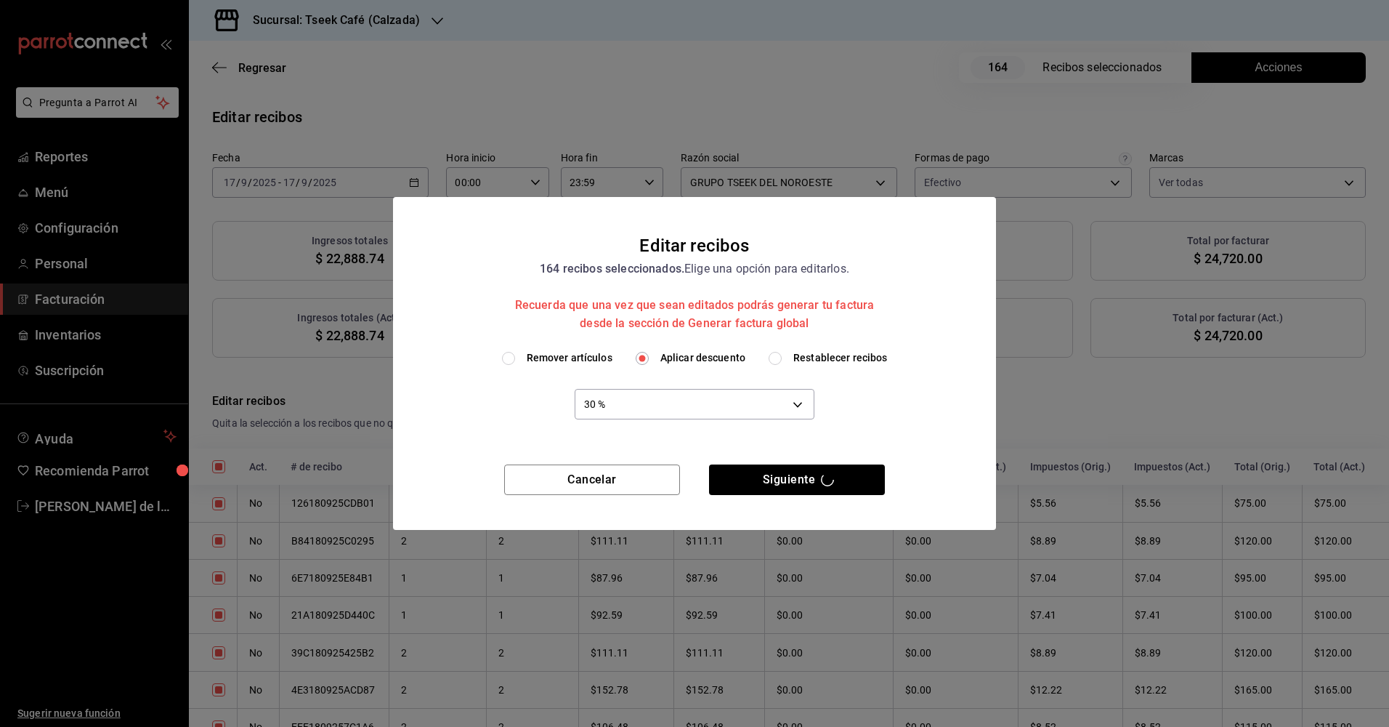 The image size is (1389, 727). Describe the element at coordinates (695, 314) in the screenshot. I see `div: Recuerda que una vez que sean editados podrás generar tu factura desde la sección de Generar fact...` at that location.